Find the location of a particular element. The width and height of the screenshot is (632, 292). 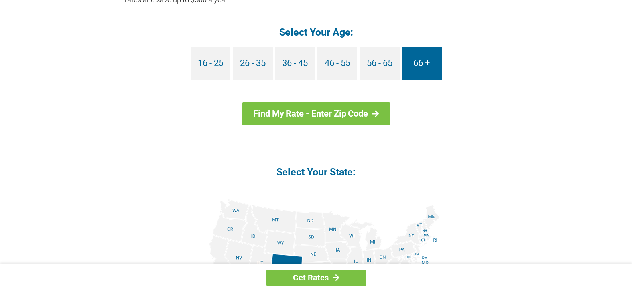

a: Get Rates is located at coordinates (316, 277).